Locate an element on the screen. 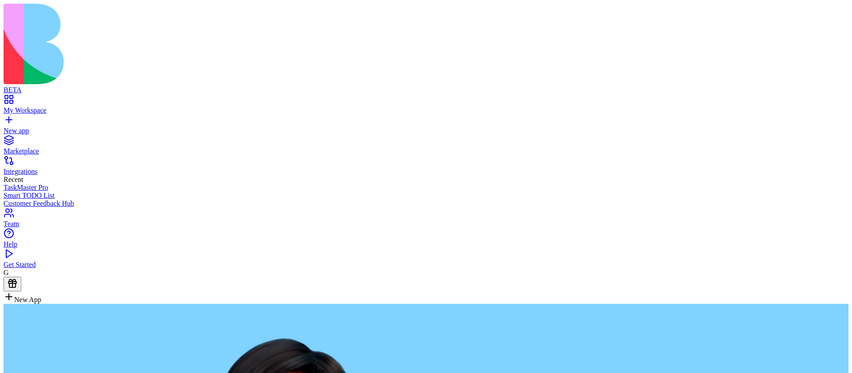 The height and width of the screenshot is (373, 852). div: Help is located at coordinates (426, 245).